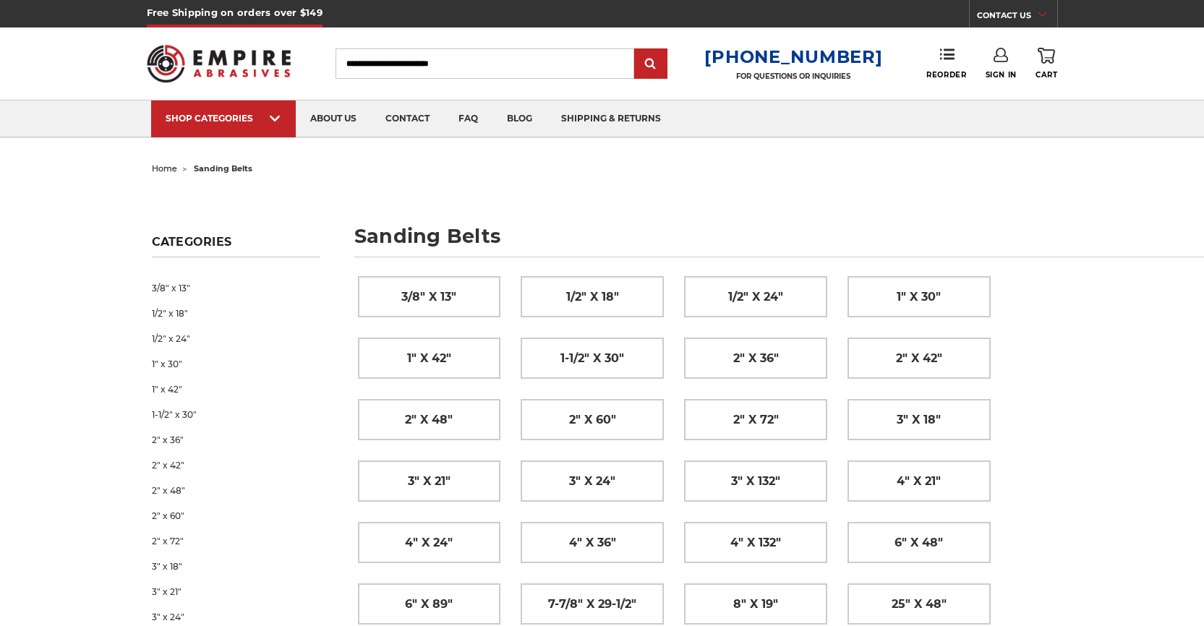  I want to click on span: 3" x 132", so click(756, 482).